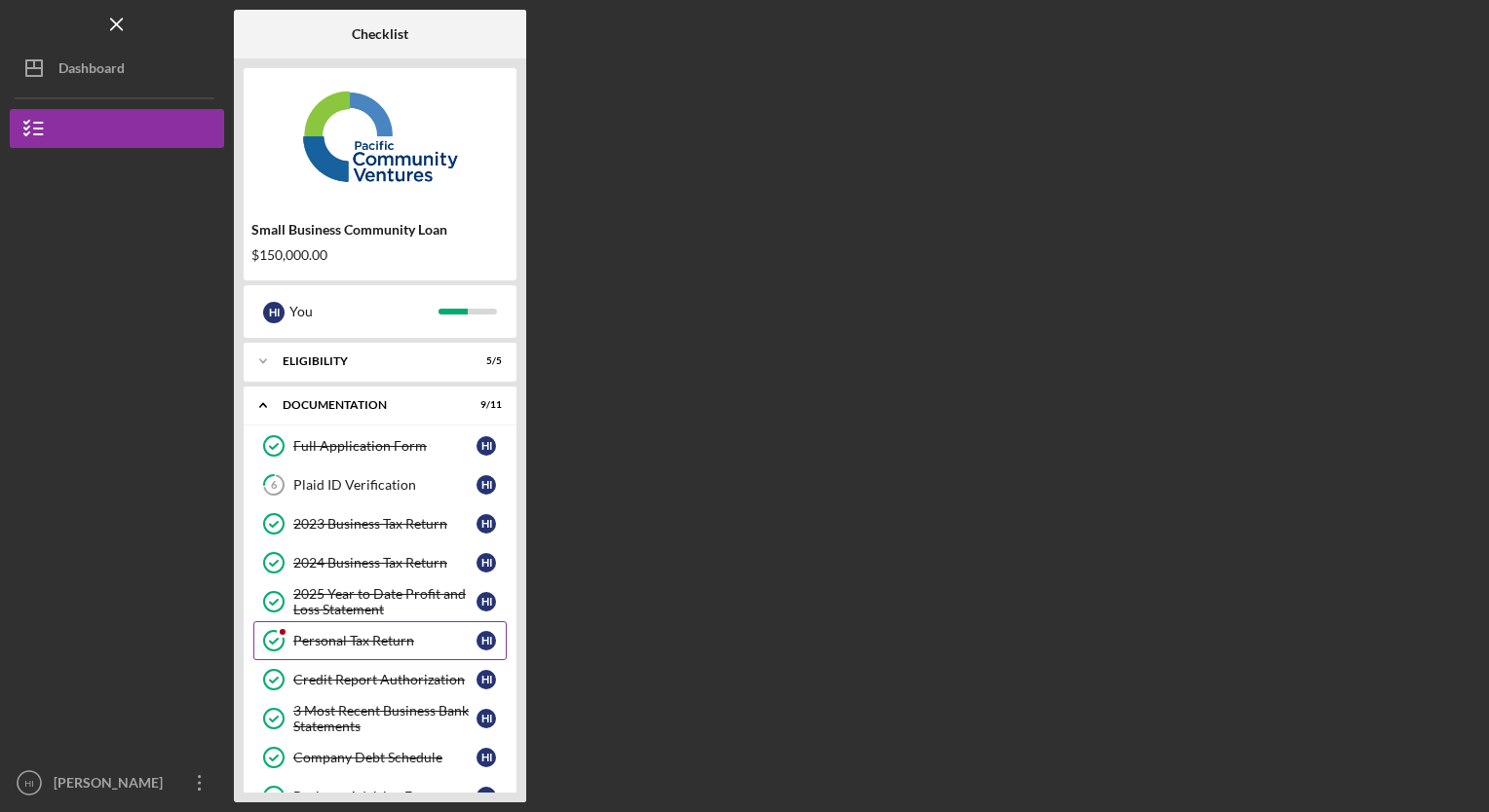  Describe the element at coordinates (385, 447) in the screenshot. I see `div: Full Application Form` at that location.